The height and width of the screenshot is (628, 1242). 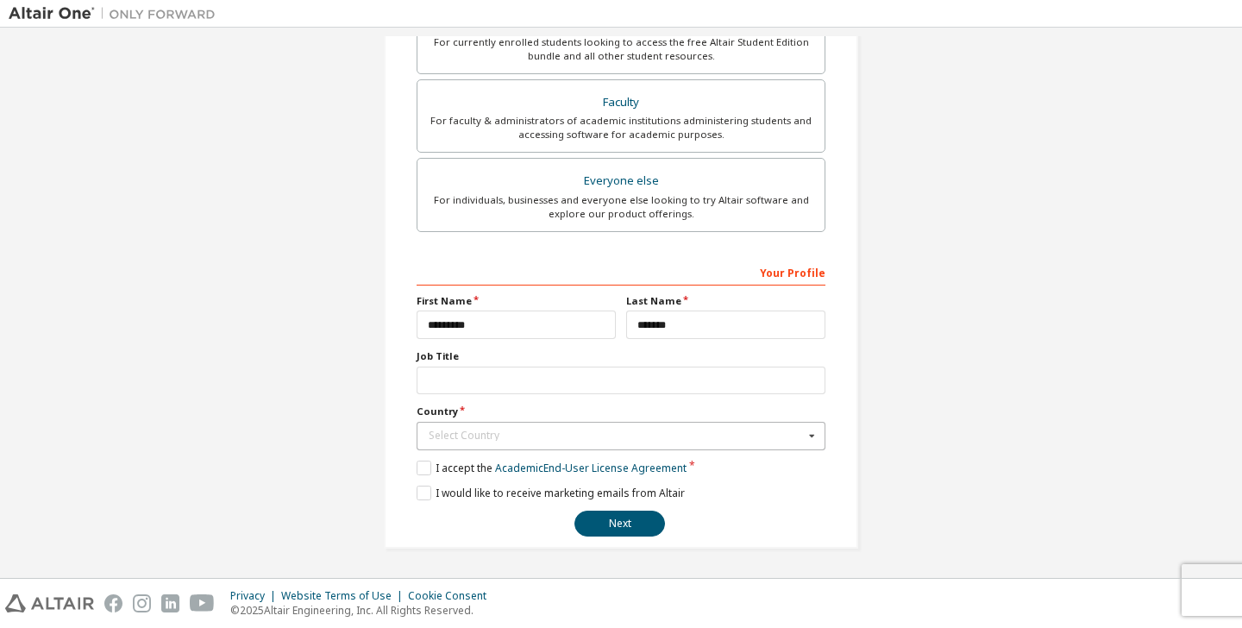 I want to click on label: Country, so click(x=621, y=412).